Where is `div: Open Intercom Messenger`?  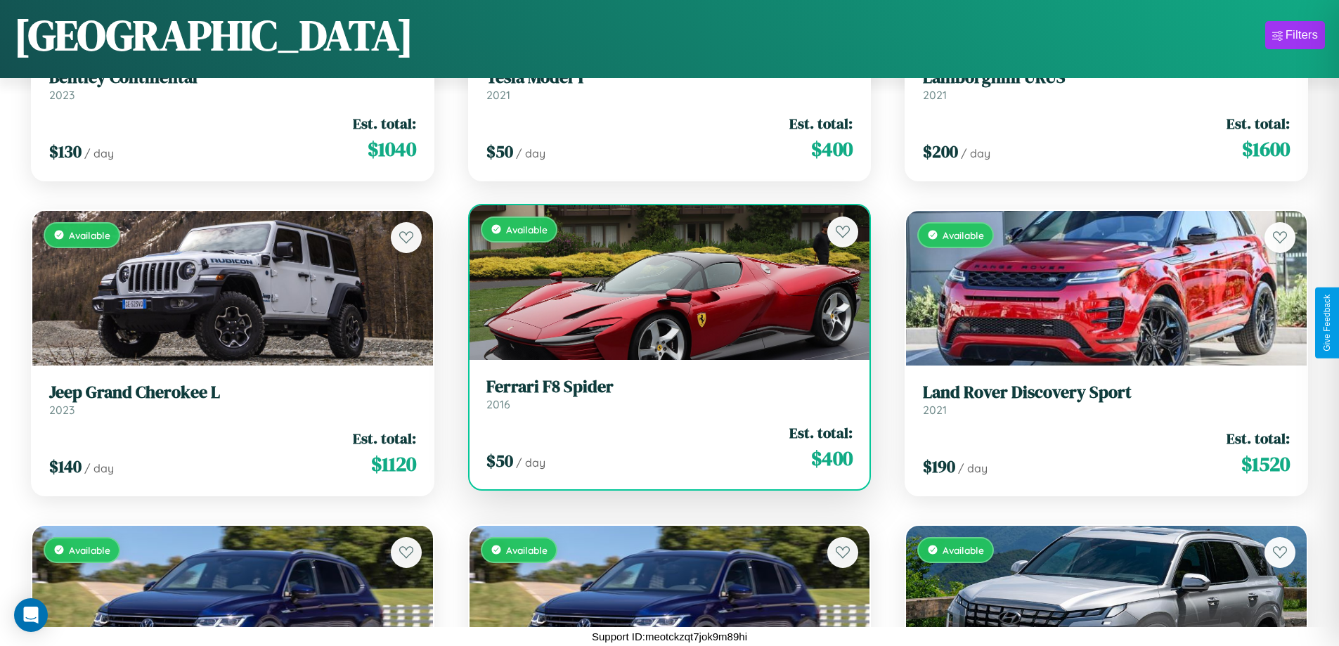
div: Open Intercom Messenger is located at coordinates (31, 615).